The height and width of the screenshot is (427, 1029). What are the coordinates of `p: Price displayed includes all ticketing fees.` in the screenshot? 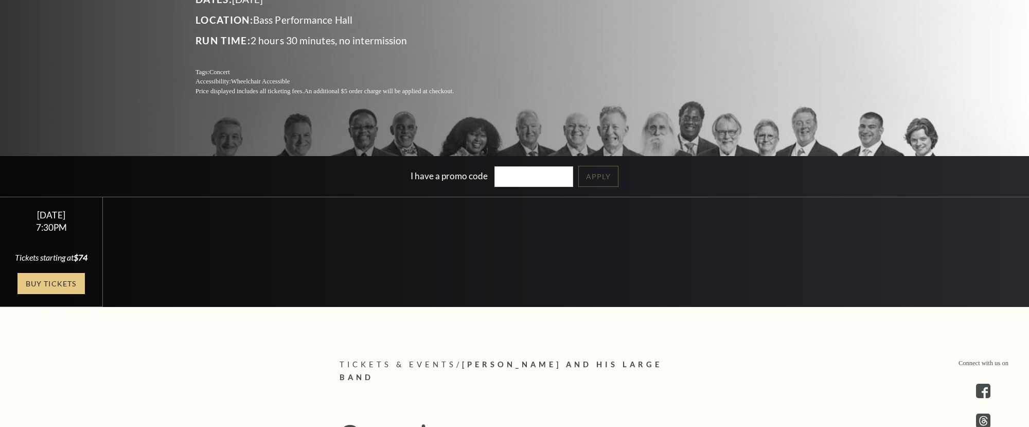 It's located at (337, 91).